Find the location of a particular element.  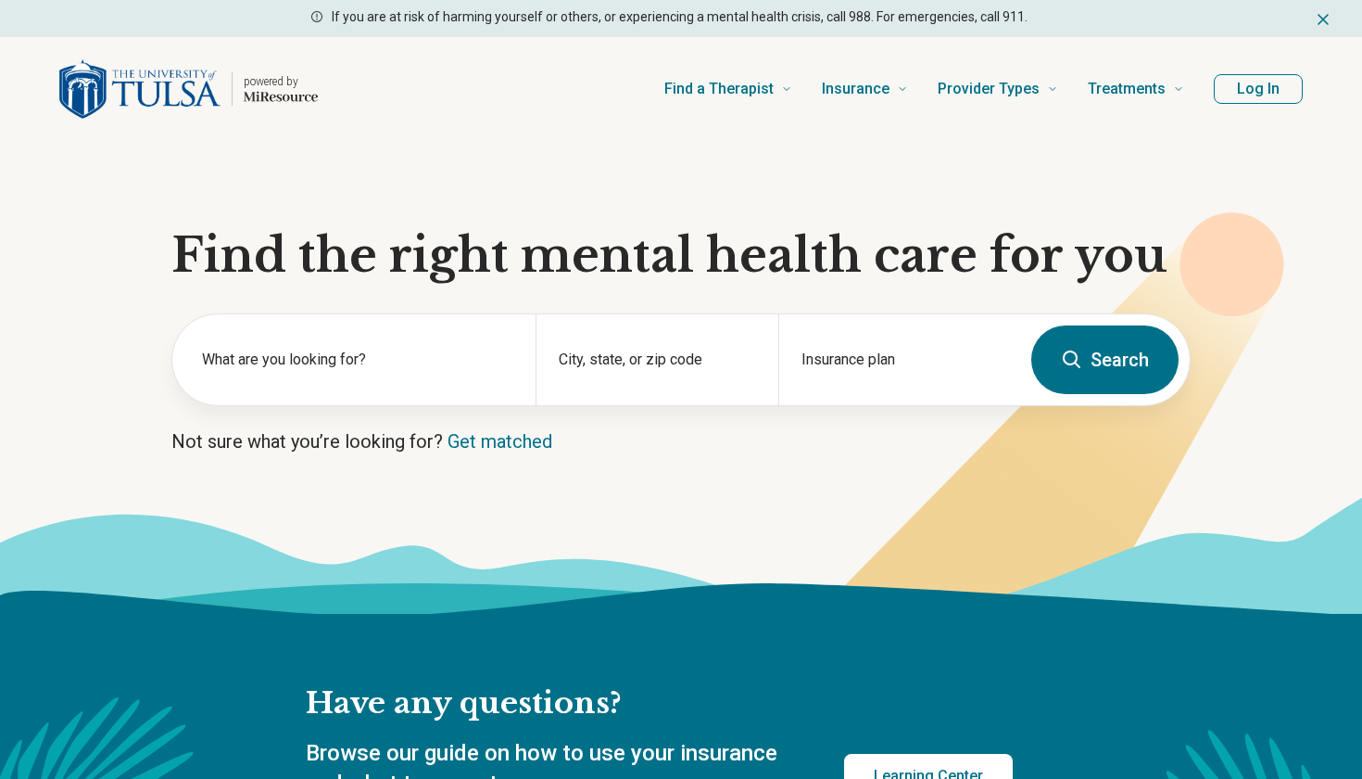

a: Home page is located at coordinates (188, 89).